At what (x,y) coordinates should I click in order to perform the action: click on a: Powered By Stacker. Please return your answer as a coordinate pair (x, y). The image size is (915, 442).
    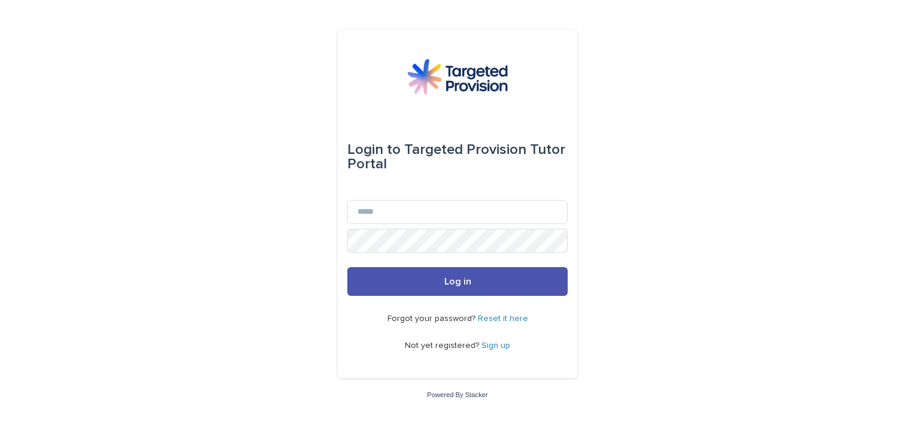
    Looking at the image, I should click on (457, 395).